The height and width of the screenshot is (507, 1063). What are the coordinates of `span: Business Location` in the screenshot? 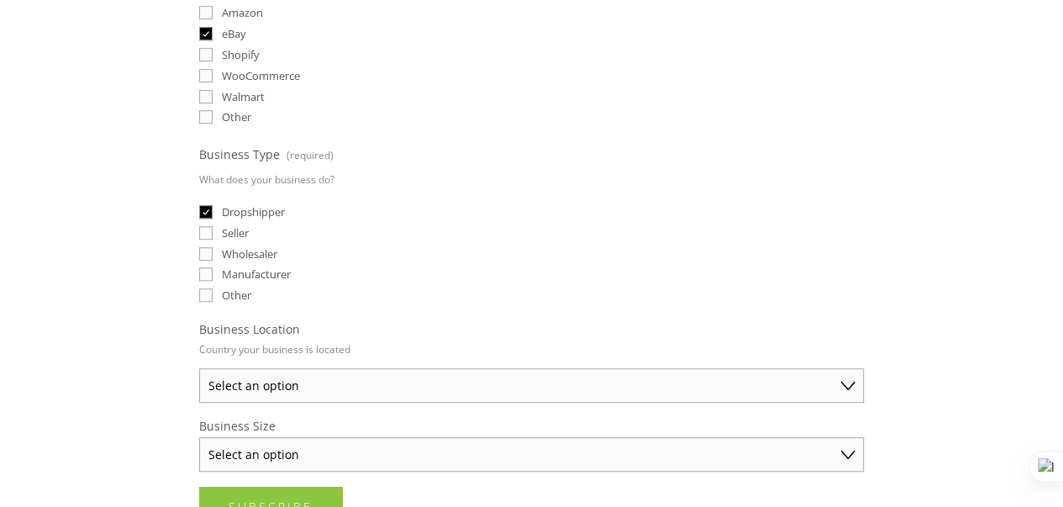 It's located at (250, 329).